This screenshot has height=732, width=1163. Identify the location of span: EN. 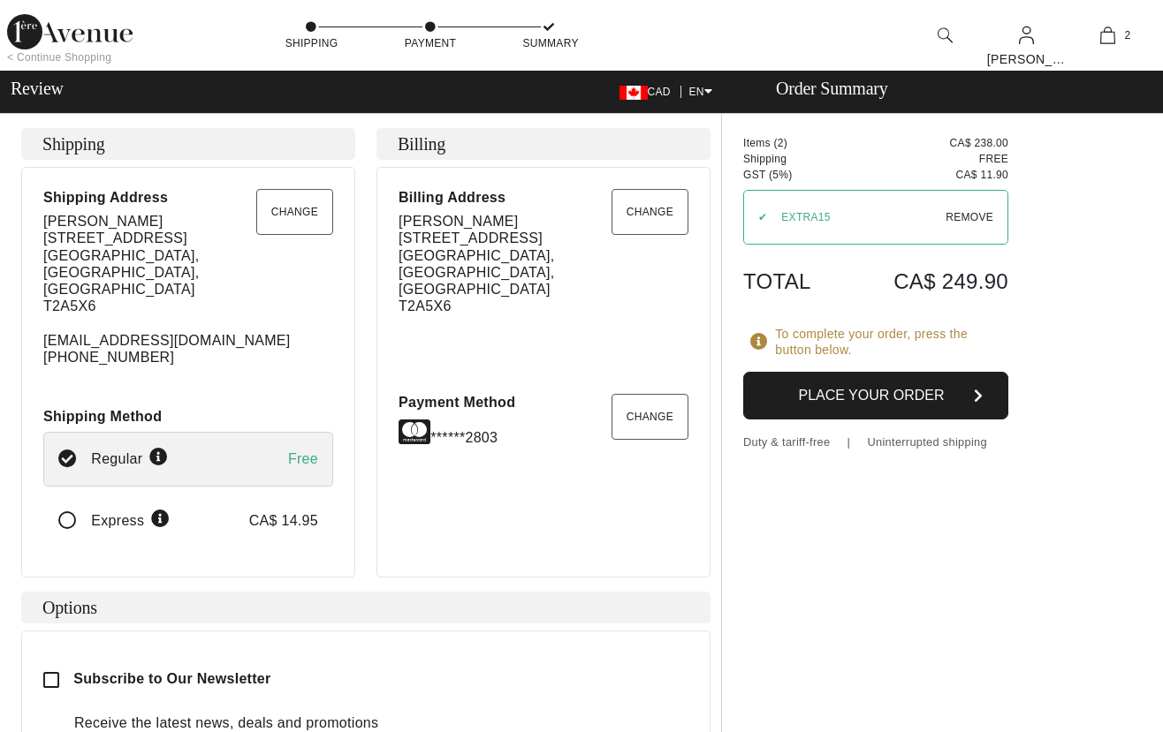
(700, 92).